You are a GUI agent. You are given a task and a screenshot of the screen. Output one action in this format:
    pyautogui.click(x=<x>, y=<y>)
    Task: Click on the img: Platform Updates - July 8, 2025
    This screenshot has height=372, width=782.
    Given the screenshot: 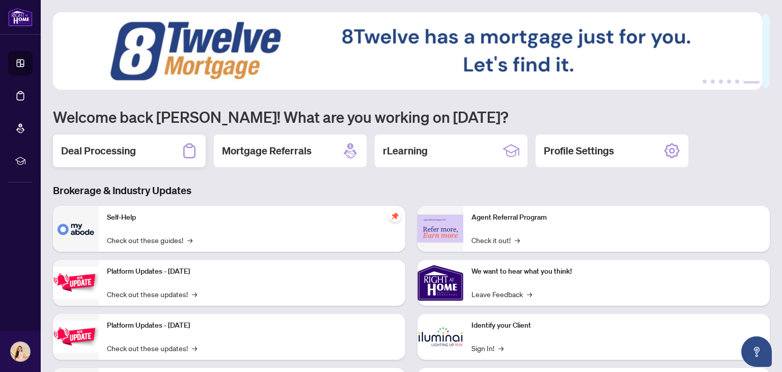 What is the action you would take?
    pyautogui.click(x=76, y=336)
    